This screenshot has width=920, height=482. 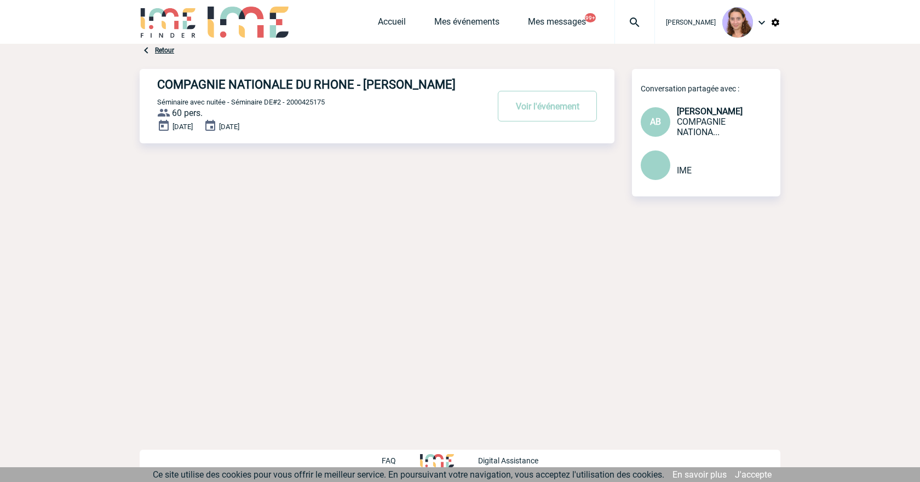 I want to click on a: J'accepte, so click(x=753, y=475).